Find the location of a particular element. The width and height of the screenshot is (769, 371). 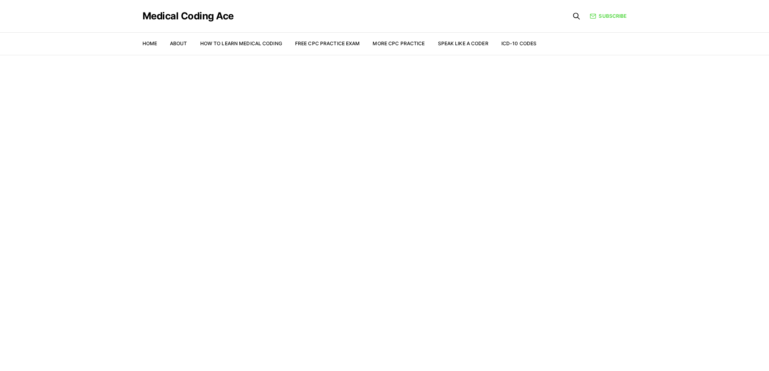

a: Medical Coding Ace is located at coordinates (188, 16).